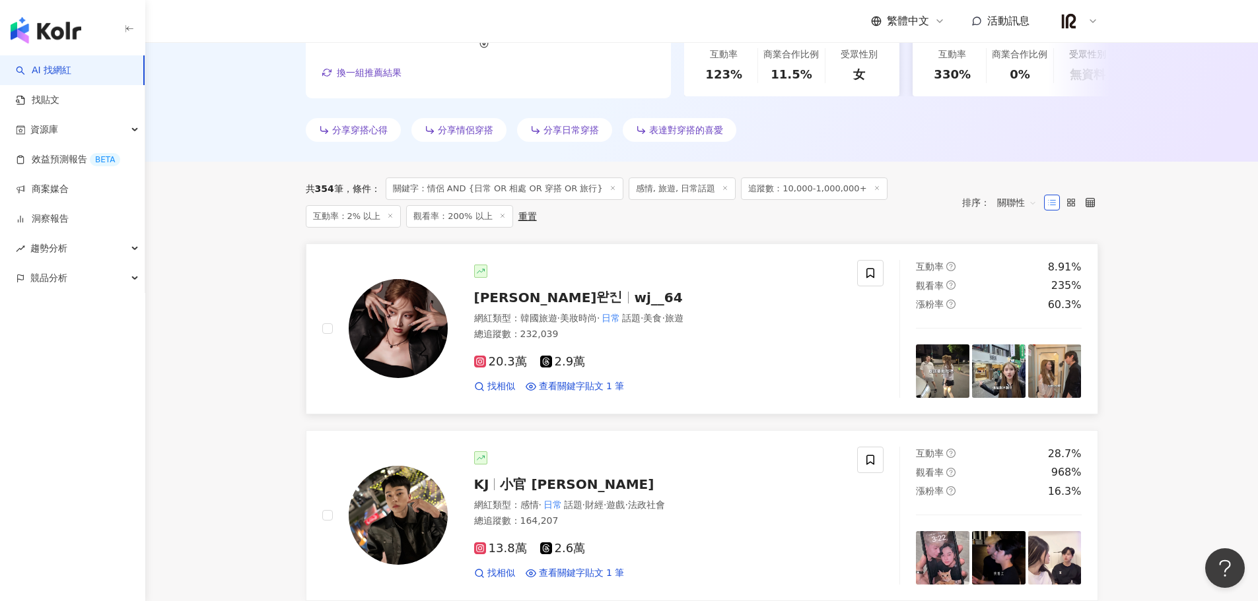 This screenshot has width=1258, height=601. Describe the element at coordinates (908, 21) in the screenshot. I see `span: 繁體中文` at that location.